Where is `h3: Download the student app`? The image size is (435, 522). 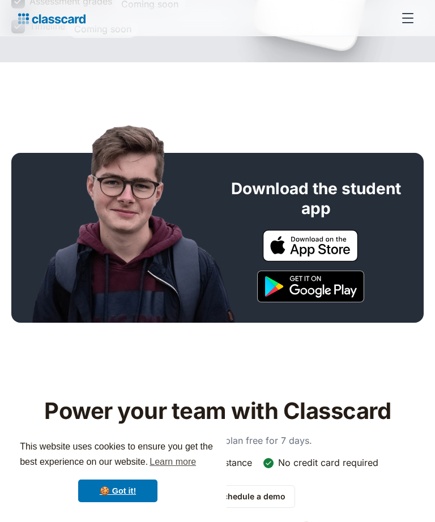
h3: Download the student app is located at coordinates (316, 199).